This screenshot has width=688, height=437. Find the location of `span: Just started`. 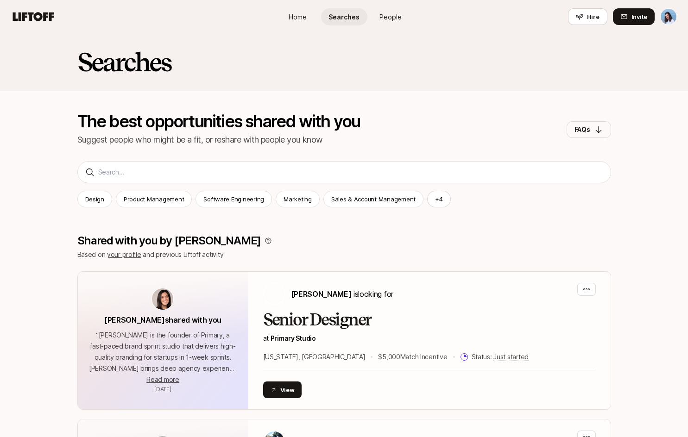

span: Just started is located at coordinates (511, 357).